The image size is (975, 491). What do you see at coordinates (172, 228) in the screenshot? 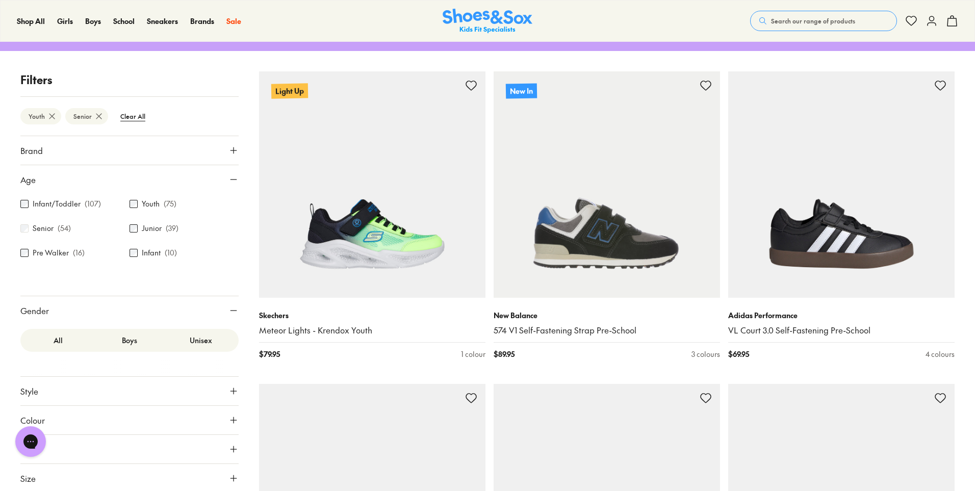
I see `p: ( 39 )` at bounding box center [172, 228].